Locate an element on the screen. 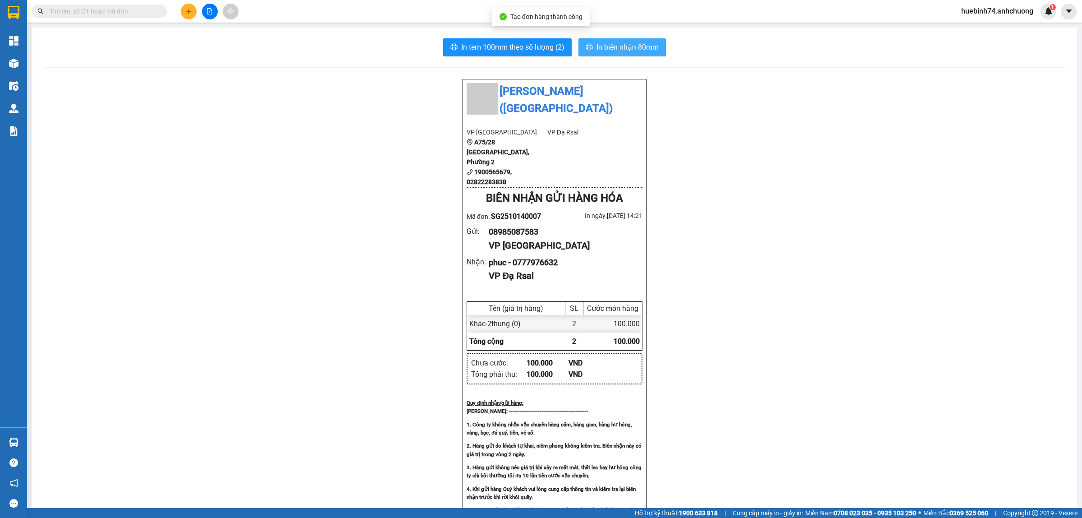  div: BIÊN NHẬN GỬI HÀNG HÓA is located at coordinates (555, 198).